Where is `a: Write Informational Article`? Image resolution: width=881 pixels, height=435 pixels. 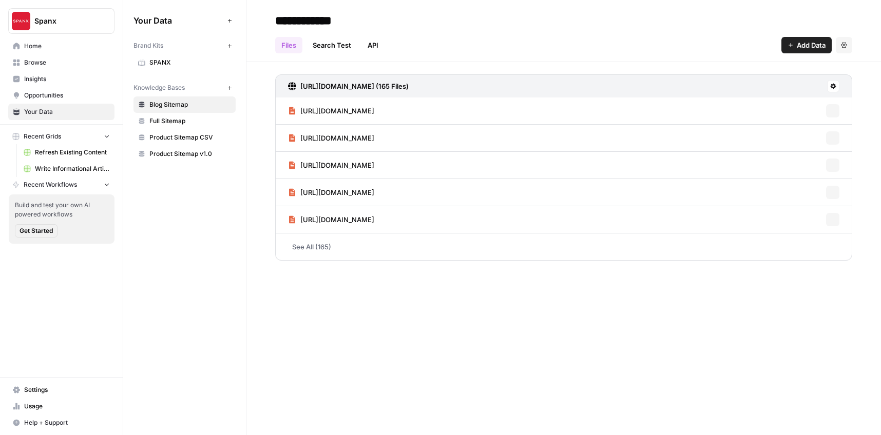 a: Write Informational Article is located at coordinates (67, 169).